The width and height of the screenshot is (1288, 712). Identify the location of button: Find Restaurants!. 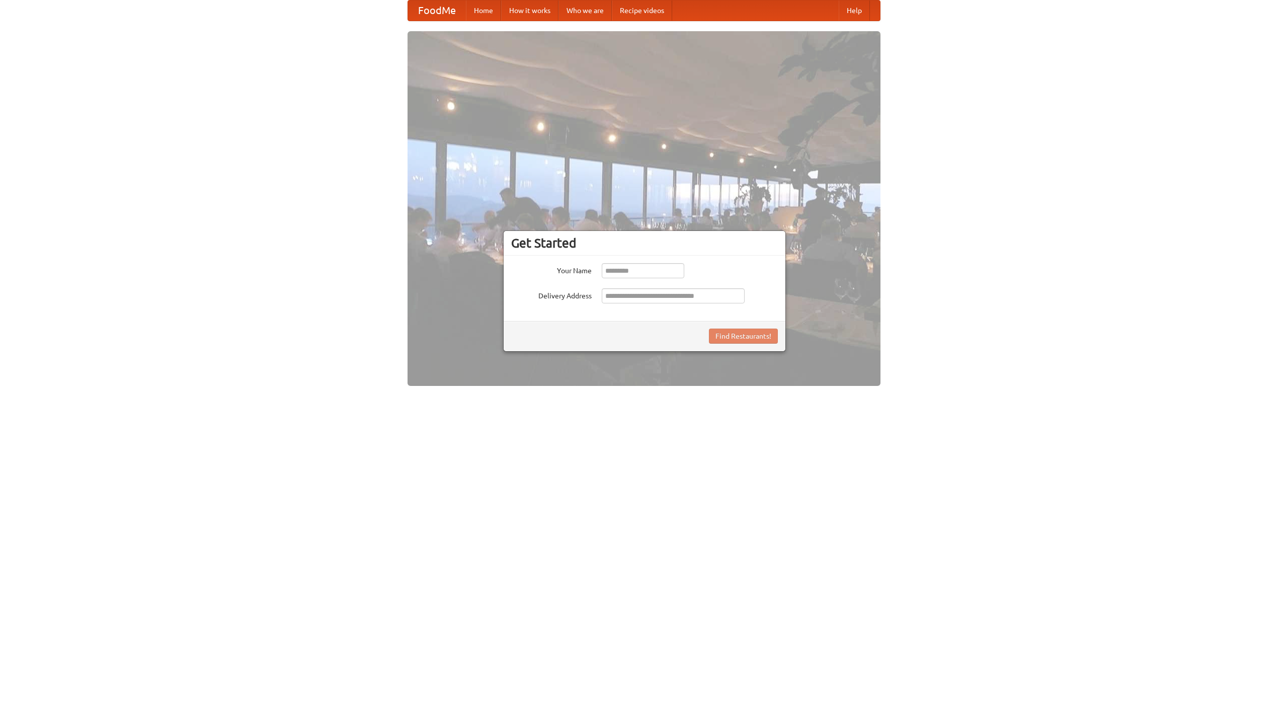
(743, 336).